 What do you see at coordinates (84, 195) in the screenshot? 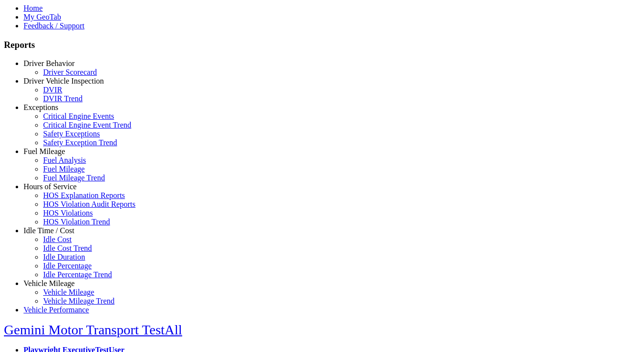
I see `a: HOS Explanation Reports` at bounding box center [84, 195].